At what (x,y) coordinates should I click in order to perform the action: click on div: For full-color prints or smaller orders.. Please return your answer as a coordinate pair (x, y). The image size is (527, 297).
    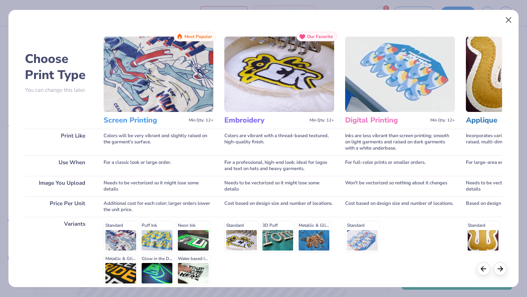
    Looking at the image, I should click on (400, 166).